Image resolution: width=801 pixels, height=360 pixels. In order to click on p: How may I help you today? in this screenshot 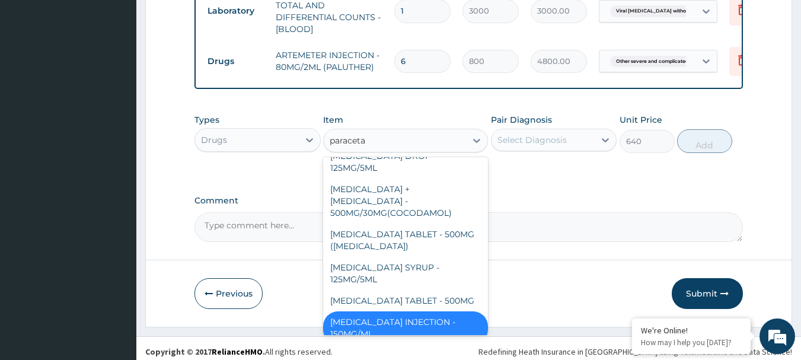, I will do `click(691, 342)`.